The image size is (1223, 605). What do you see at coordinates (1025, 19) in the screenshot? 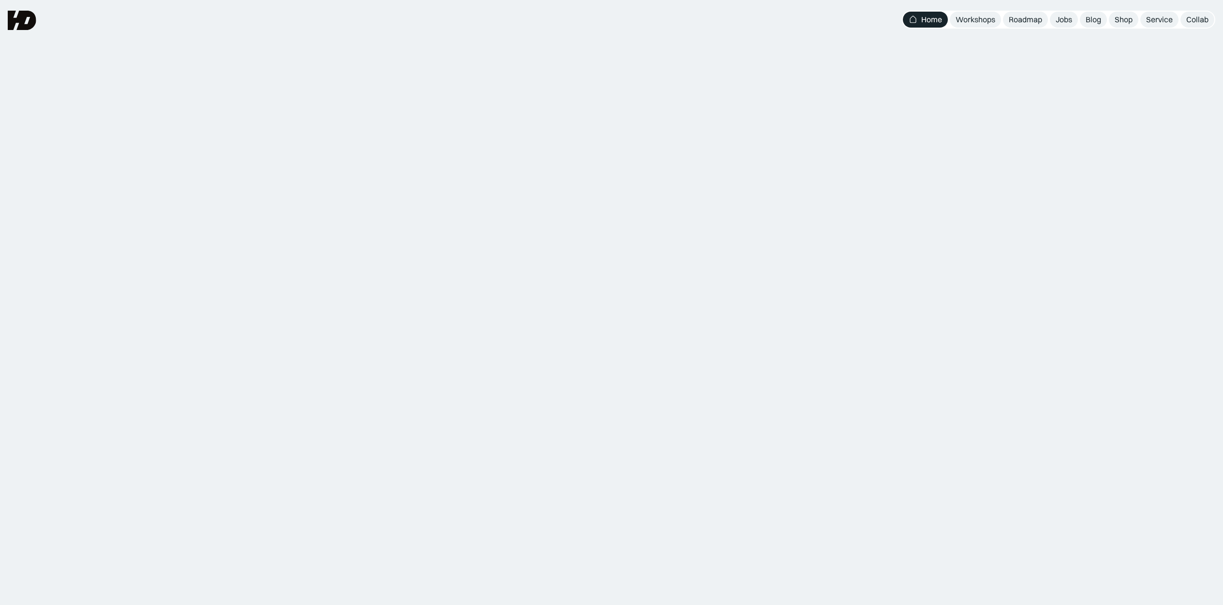
I see `div: Roadmap` at bounding box center [1025, 19].